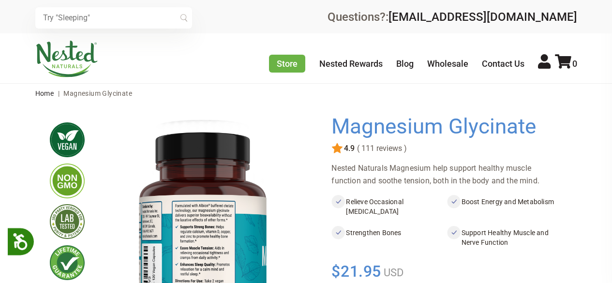 This screenshot has width=612, height=283. Describe the element at coordinates (566, 63) in the screenshot. I see `a: 0` at that location.